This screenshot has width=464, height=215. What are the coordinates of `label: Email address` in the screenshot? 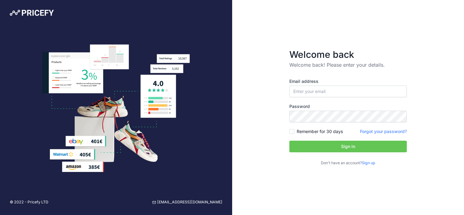 It's located at (348, 81).